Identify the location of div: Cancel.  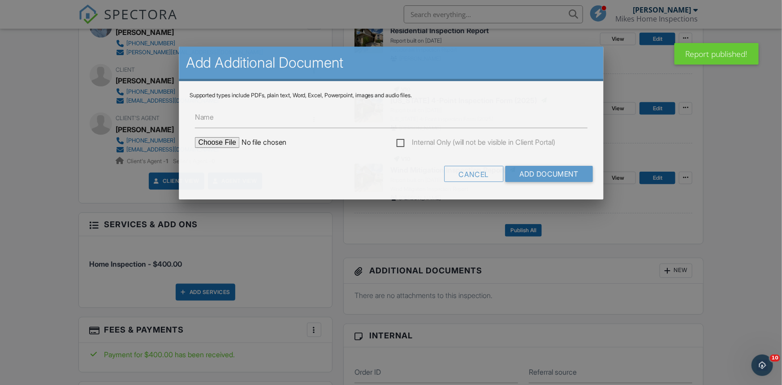
(474, 174).